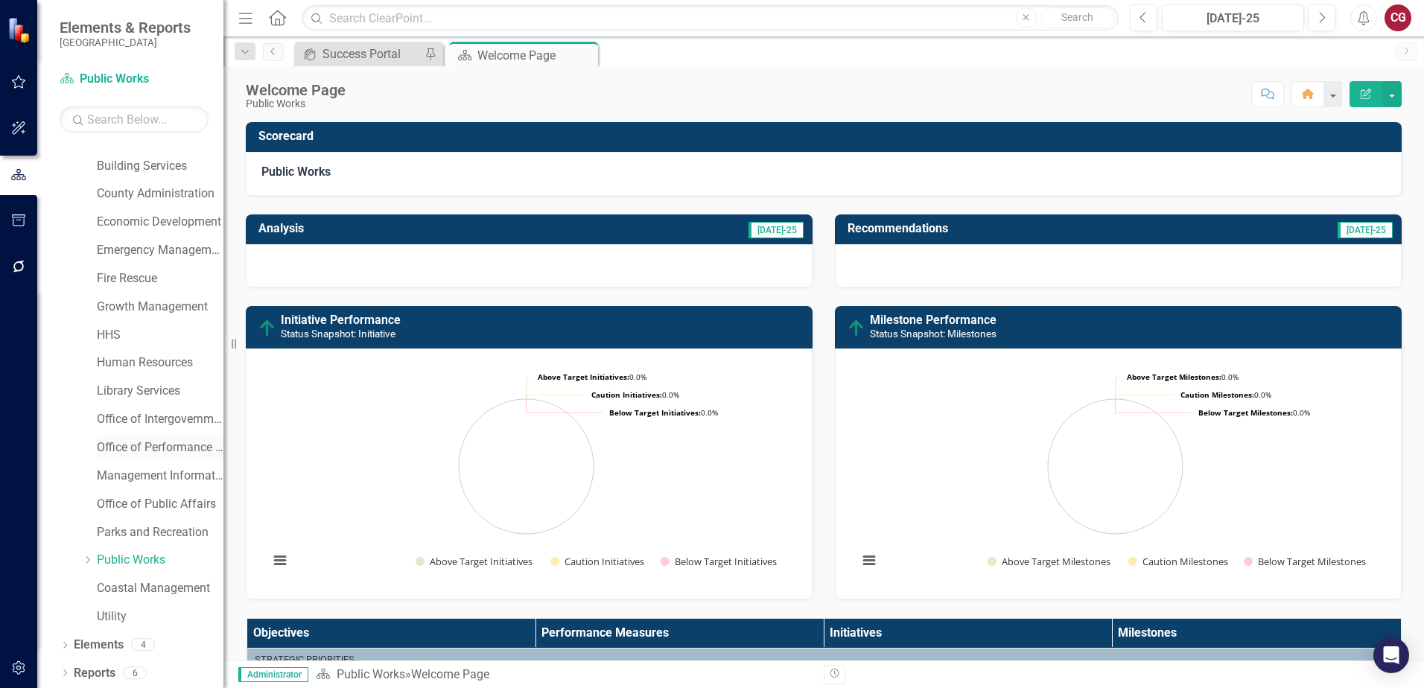 Image resolution: width=1424 pixels, height=688 pixels. I want to click on div: Success Portal, so click(372, 54).